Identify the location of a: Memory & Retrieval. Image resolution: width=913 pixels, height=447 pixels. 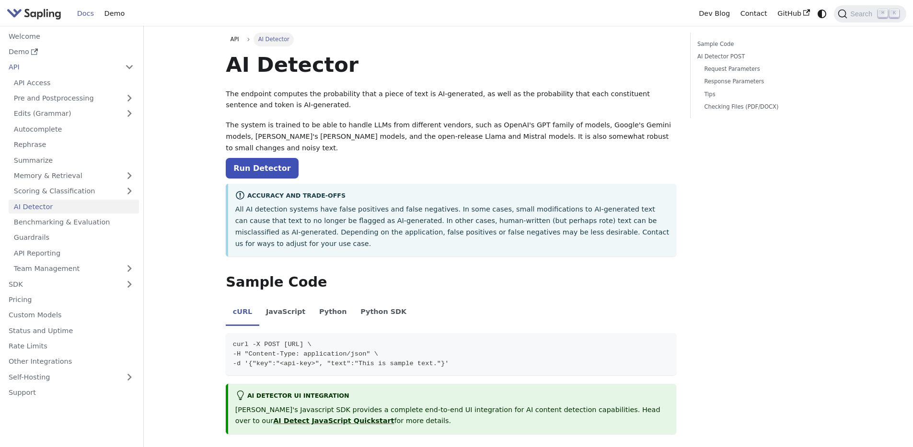
(74, 176).